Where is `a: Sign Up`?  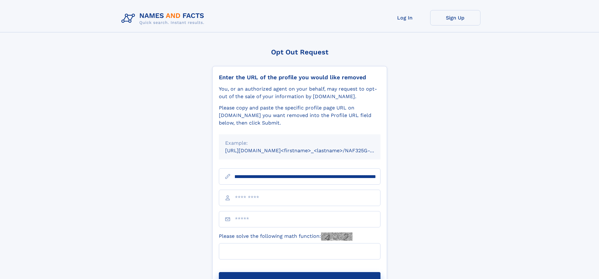 a: Sign Up is located at coordinates (455, 18).